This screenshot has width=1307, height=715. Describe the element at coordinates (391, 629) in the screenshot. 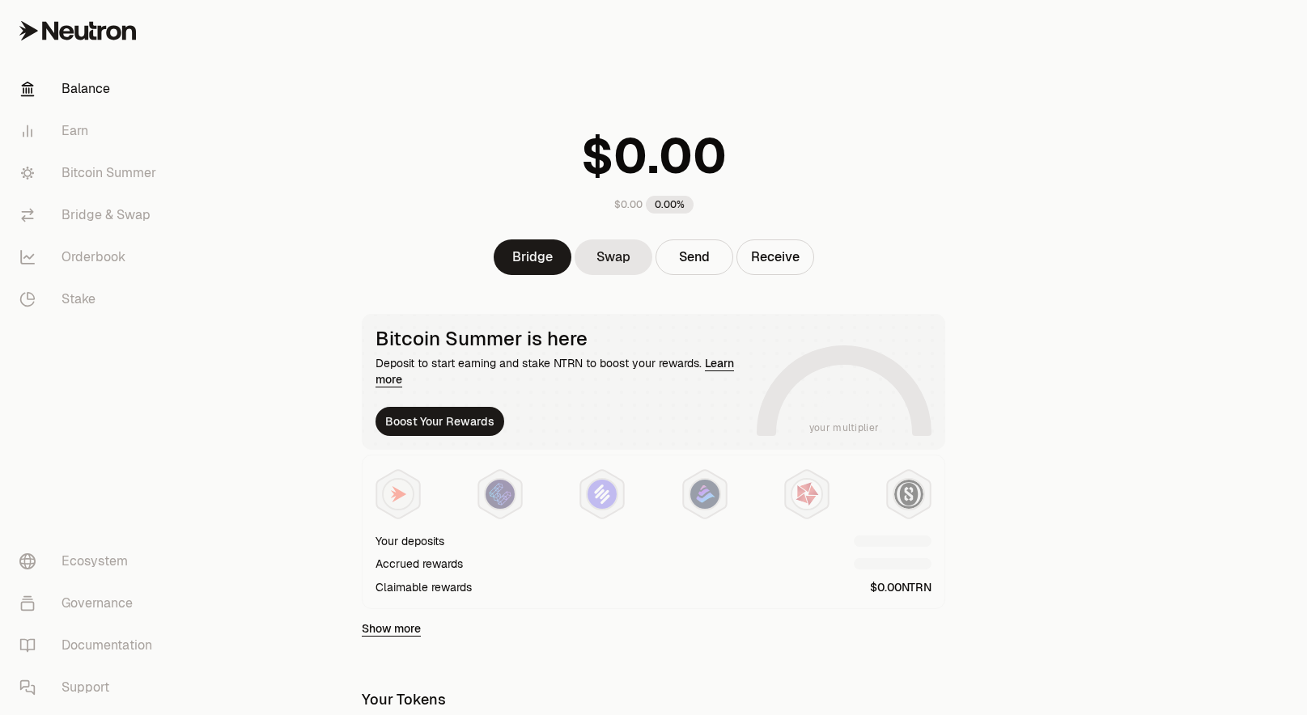

I see `a: Show more` at that location.